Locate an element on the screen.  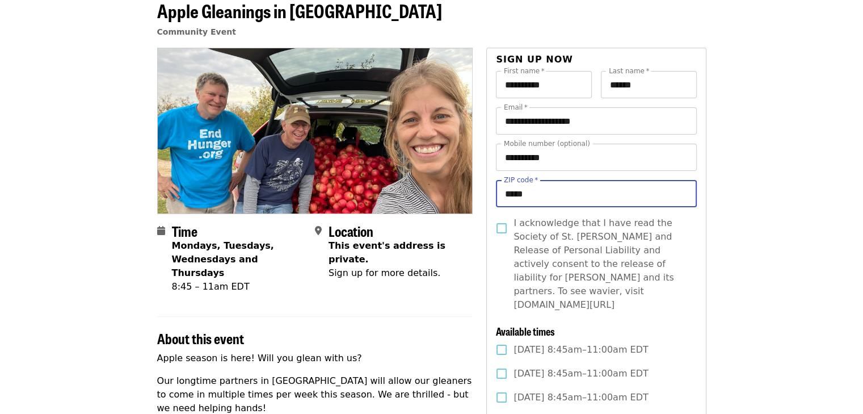
label: Mobile number (optional) is located at coordinates (547, 144).